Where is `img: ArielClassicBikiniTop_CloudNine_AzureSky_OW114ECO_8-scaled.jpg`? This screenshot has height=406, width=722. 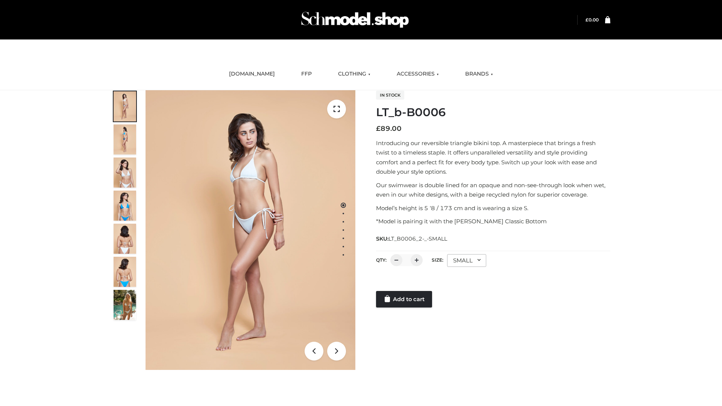
img: ArielClassicBikiniTop_CloudNine_AzureSky_OW114ECO_8-scaled.jpg is located at coordinates (125, 272).